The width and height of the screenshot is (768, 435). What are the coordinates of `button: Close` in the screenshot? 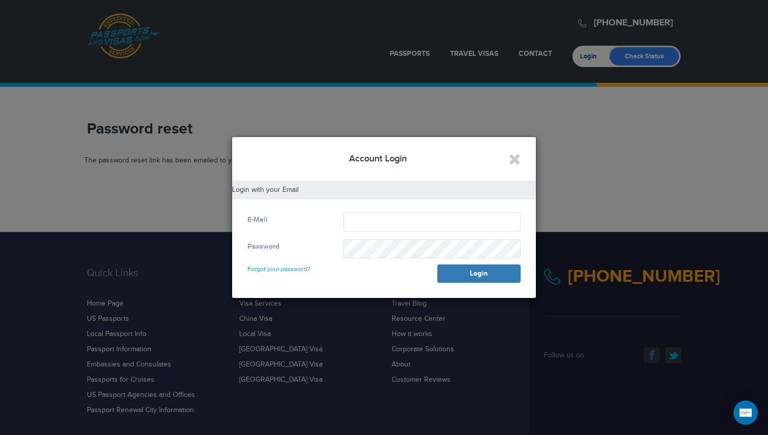 It's located at (515, 160).